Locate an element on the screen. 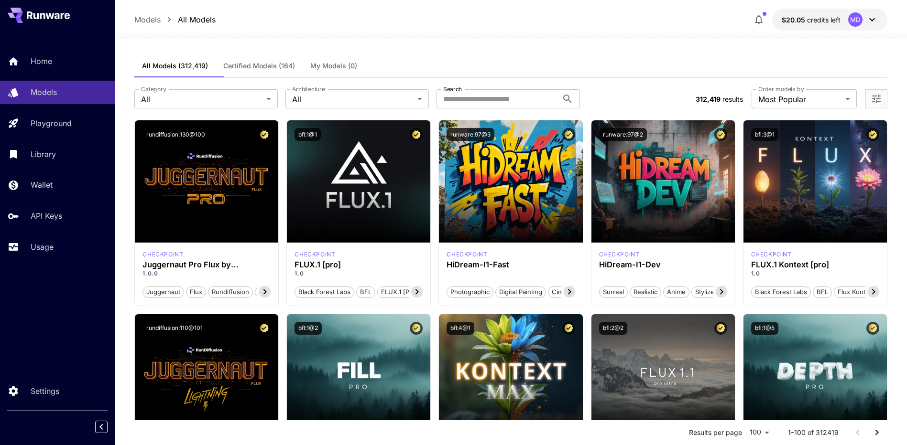 Image resolution: width=907 pixels, height=445 pixels. p: Library is located at coordinates (43, 154).